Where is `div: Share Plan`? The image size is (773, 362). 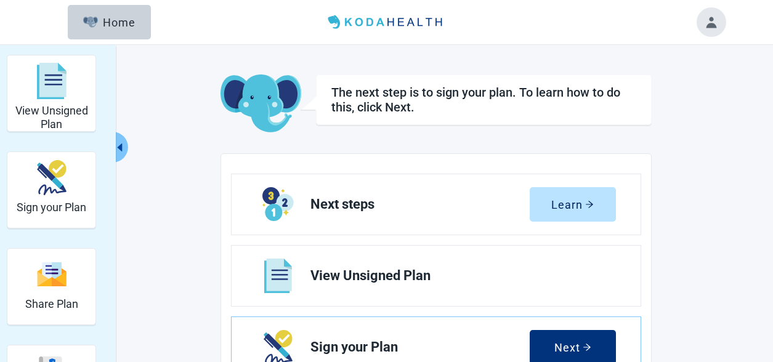 div: Share Plan is located at coordinates (51, 286).